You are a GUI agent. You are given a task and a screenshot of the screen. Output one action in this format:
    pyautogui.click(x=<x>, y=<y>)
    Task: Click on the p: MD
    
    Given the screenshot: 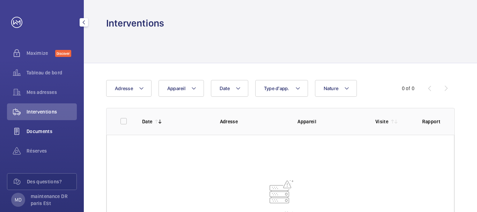 What is the action you would take?
    pyautogui.click(x=18, y=200)
    